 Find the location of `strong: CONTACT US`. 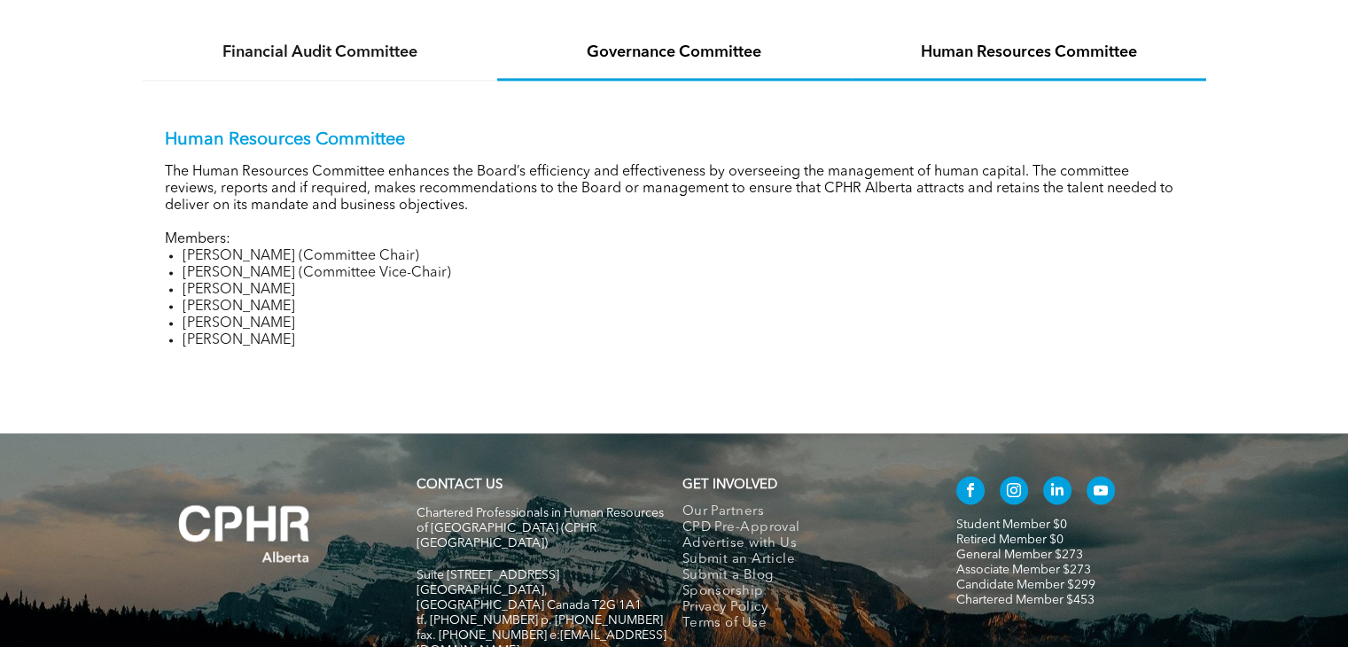

strong: CONTACT US is located at coordinates (459, 485).